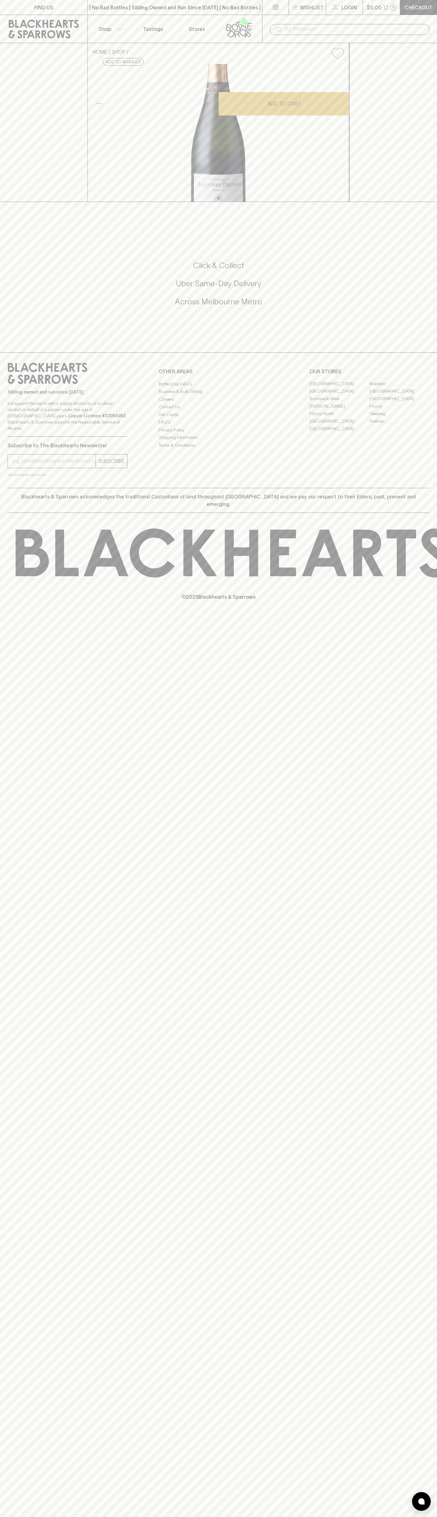 The width and height of the screenshot is (437, 1517). What do you see at coordinates (399, 406) in the screenshot?
I see `a: Fitzroy` at bounding box center [399, 406].